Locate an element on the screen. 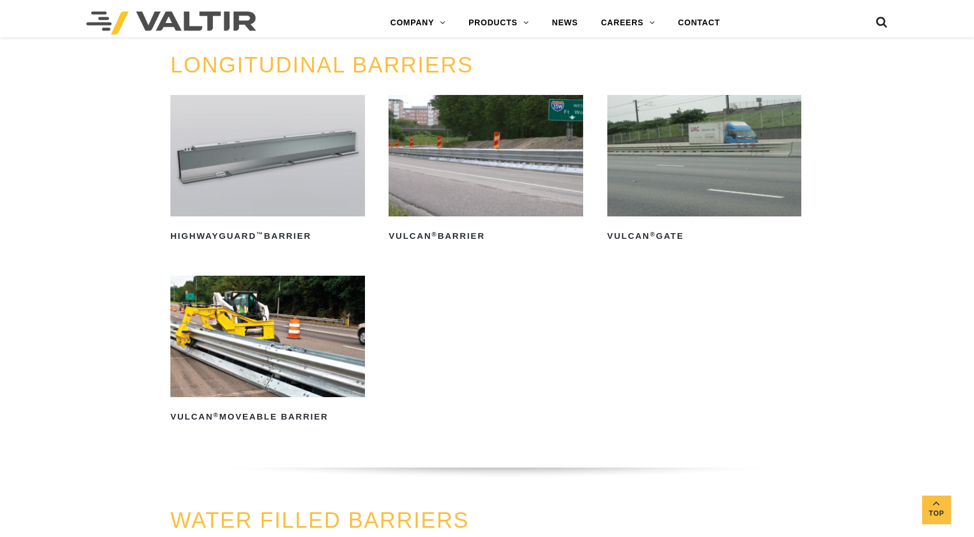 Image resolution: width=974 pixels, height=537 pixels. a: CAREERS is located at coordinates (628, 23).